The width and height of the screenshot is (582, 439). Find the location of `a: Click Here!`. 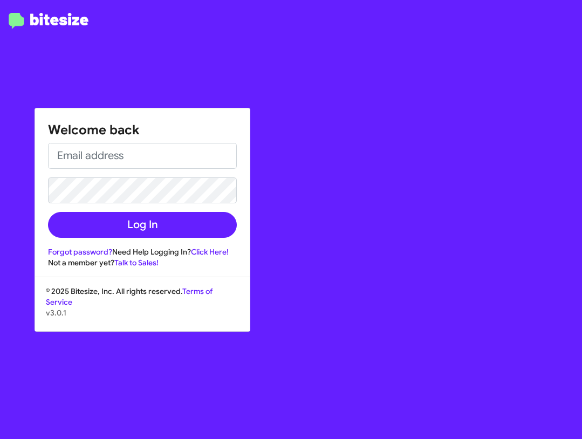

a: Click Here! is located at coordinates (210, 252).